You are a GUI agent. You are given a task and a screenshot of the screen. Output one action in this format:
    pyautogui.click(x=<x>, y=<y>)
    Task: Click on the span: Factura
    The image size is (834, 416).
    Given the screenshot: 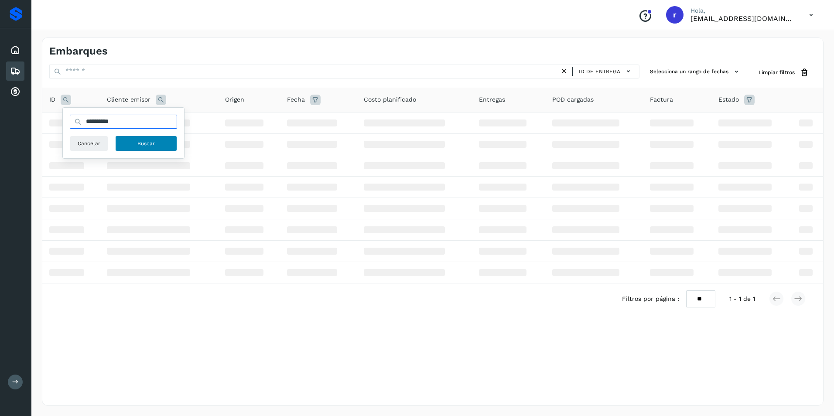 What is the action you would take?
    pyautogui.click(x=661, y=99)
    